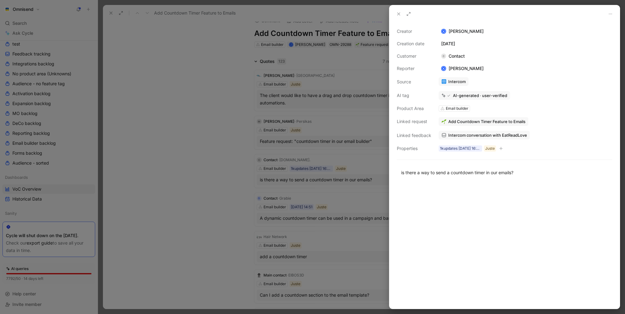 This screenshot has height=314, width=625. What do you see at coordinates (414, 69) in the screenshot?
I see `div: Reporter` at bounding box center [414, 69].